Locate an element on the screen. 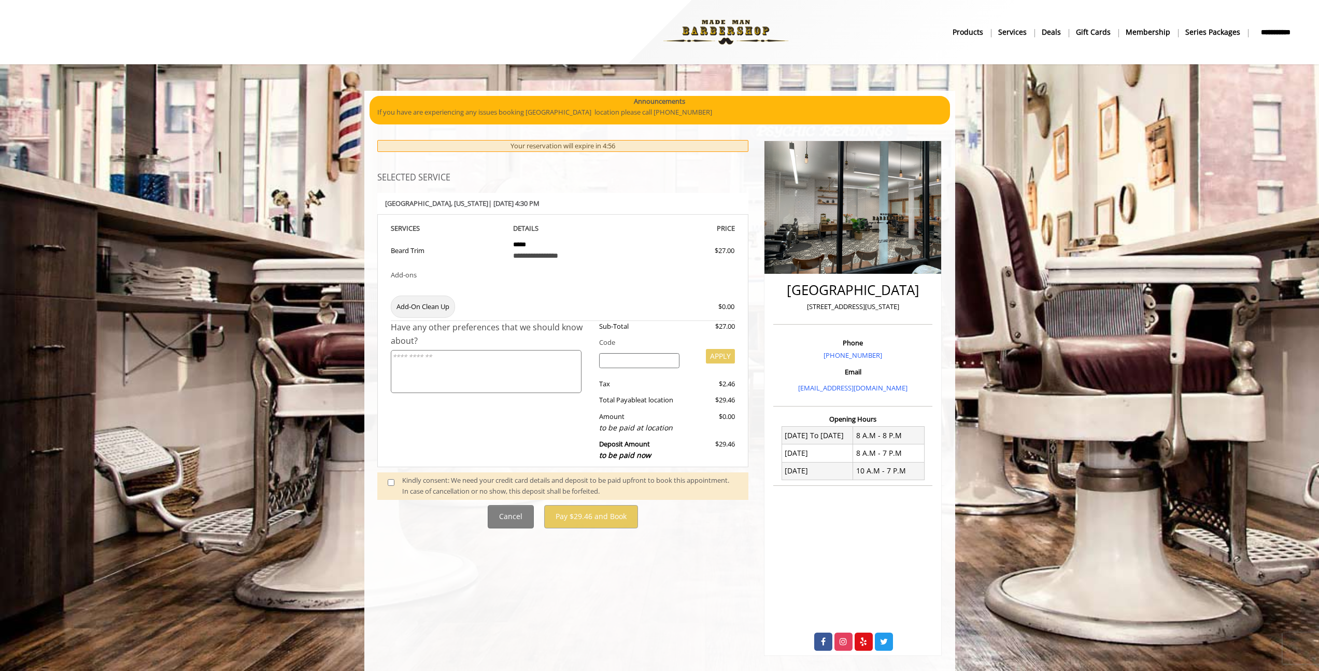 This screenshot has width=1319, height=671. span: at location is located at coordinates (657, 400).